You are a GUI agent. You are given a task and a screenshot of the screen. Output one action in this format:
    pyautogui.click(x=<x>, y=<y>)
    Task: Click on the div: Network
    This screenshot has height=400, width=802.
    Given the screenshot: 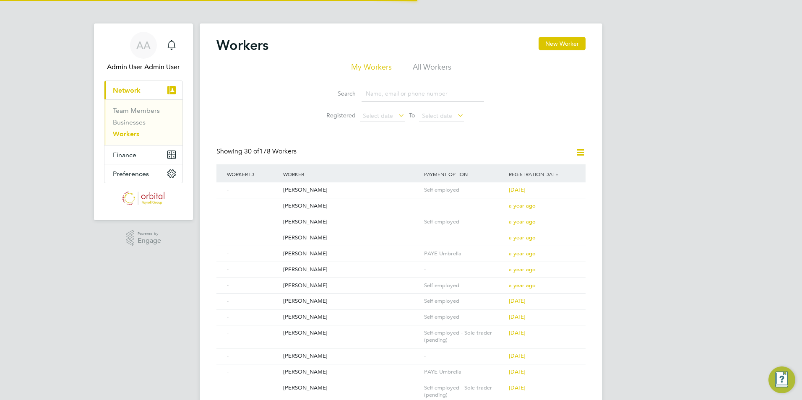 What is the action you would take?
    pyautogui.click(x=144, y=122)
    